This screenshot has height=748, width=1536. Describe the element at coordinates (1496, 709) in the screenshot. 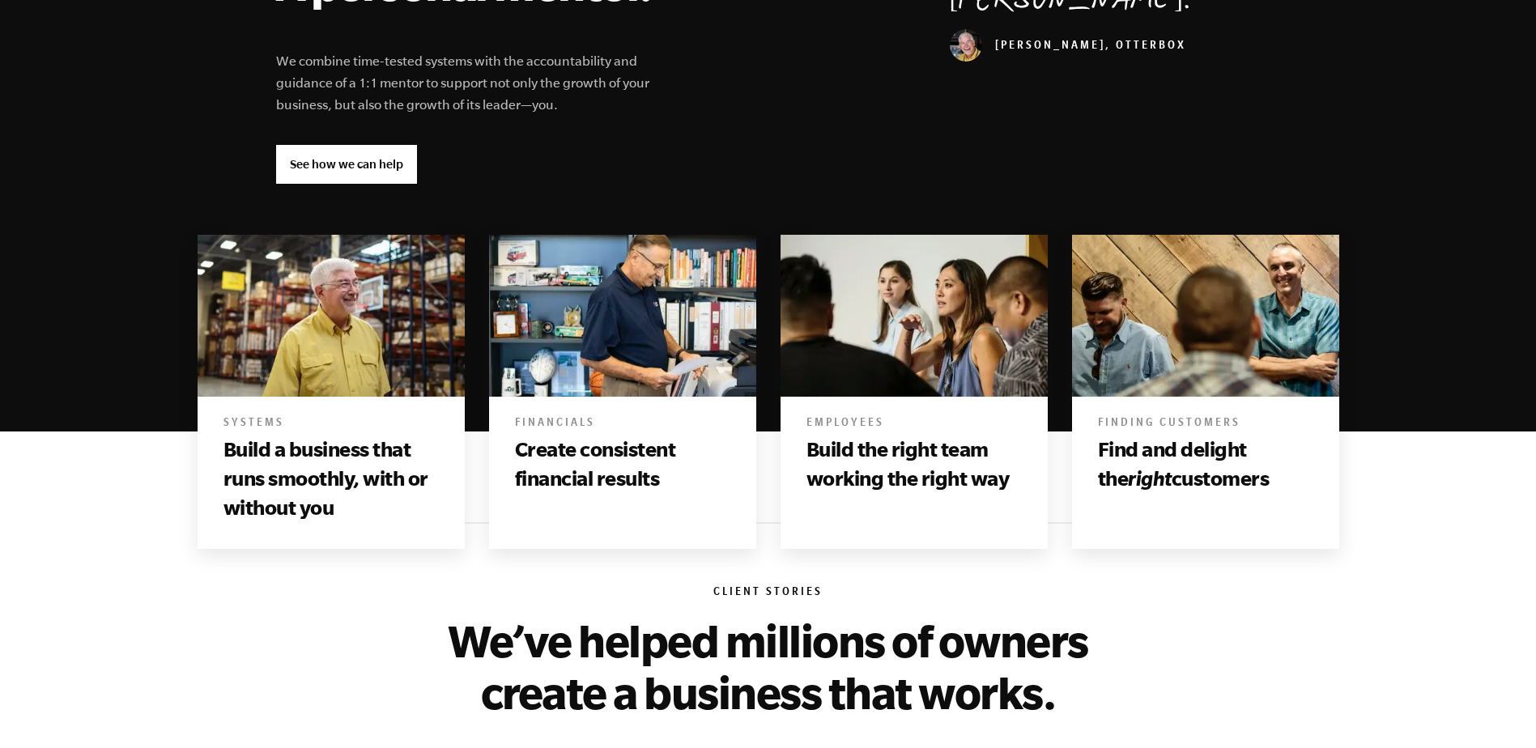

I see `div: Chat Widget` at that location.